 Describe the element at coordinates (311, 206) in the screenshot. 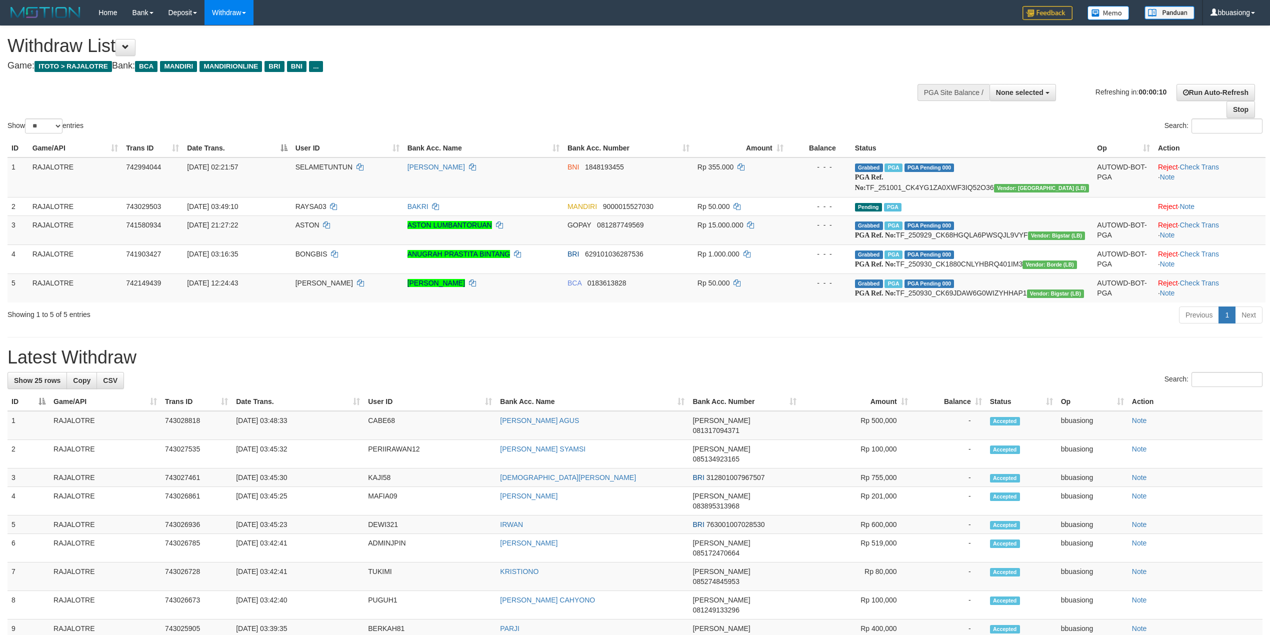

I see `span: RAYSA03` at that location.